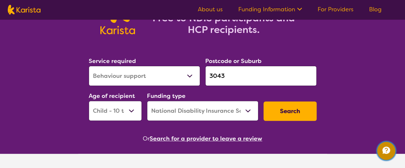  Describe the element at coordinates (290, 111) in the screenshot. I see `button: Search` at that location.